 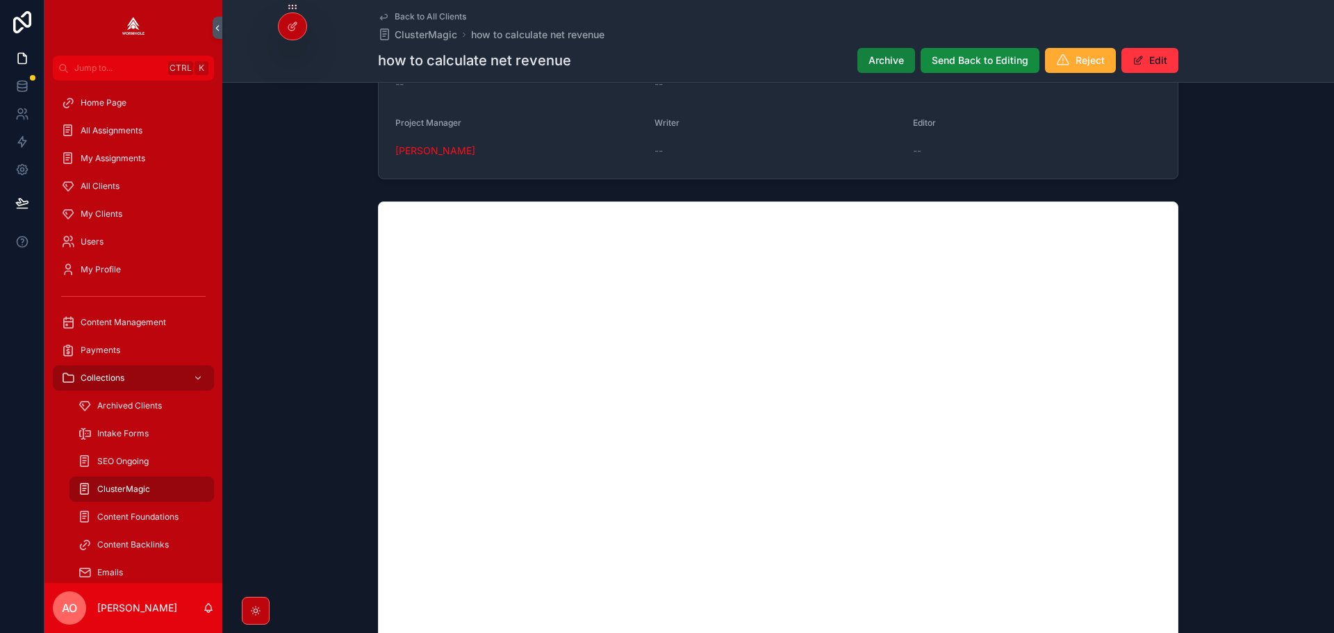 I want to click on a: Content Backlinks, so click(x=142, y=545).